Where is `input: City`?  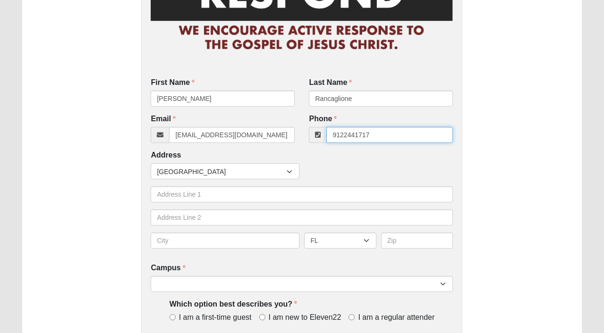 input: City is located at coordinates (225, 241).